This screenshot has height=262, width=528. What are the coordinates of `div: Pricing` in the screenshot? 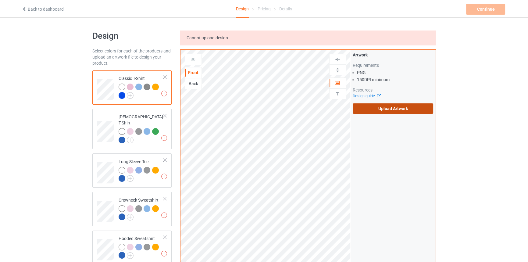 It's located at (264, 9).